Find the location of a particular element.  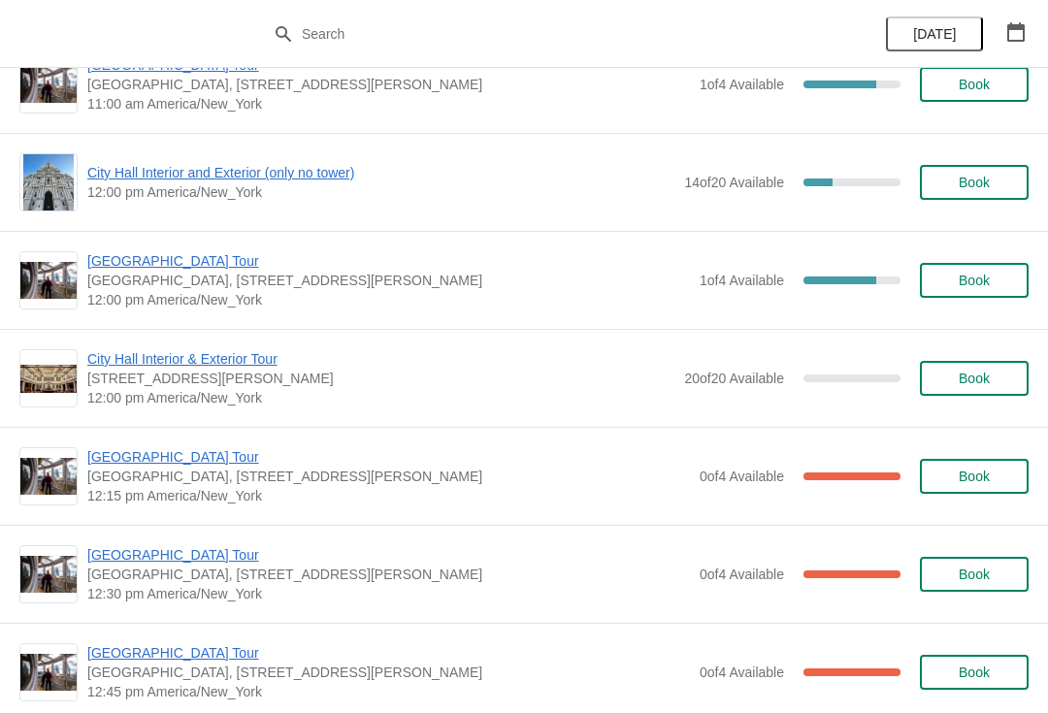

img: City Hall Interior & Exterior Tour | 1400 John F Kennedy Boulevard, Suite 121, Philadelphia, PA, ... is located at coordinates (49, 378).